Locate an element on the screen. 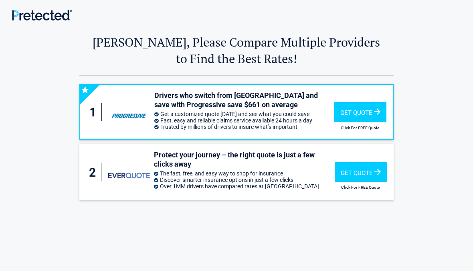 The image size is (473, 271). img: everquote's logo is located at coordinates (129, 175).